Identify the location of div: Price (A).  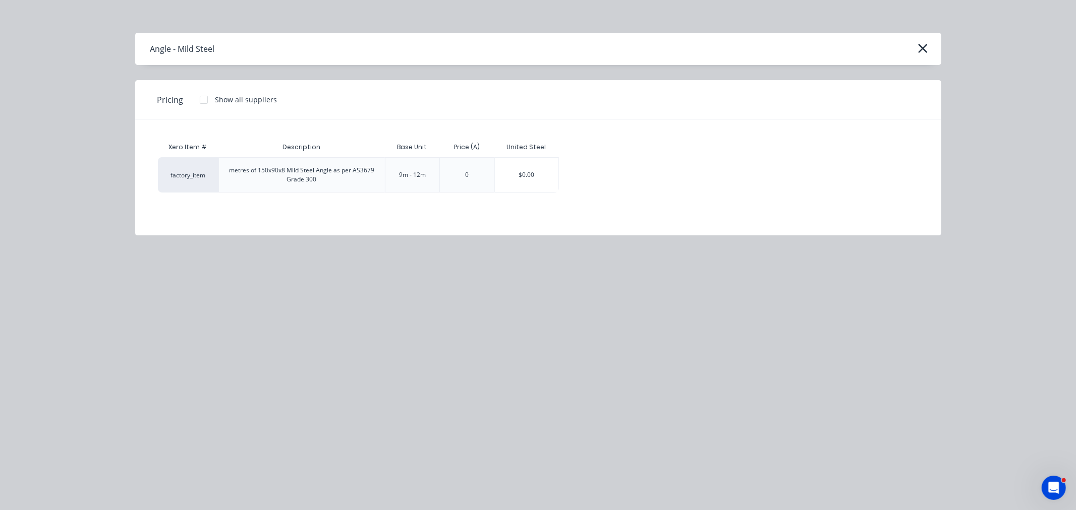
(467, 147).